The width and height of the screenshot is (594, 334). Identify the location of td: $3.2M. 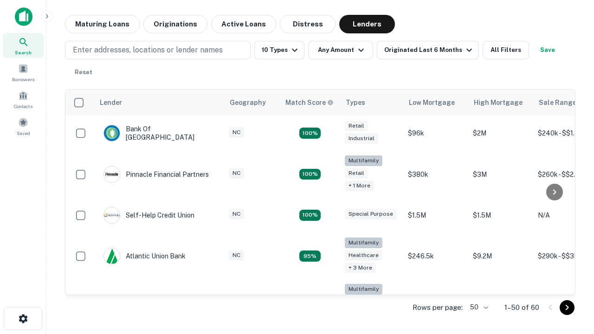
(501, 303).